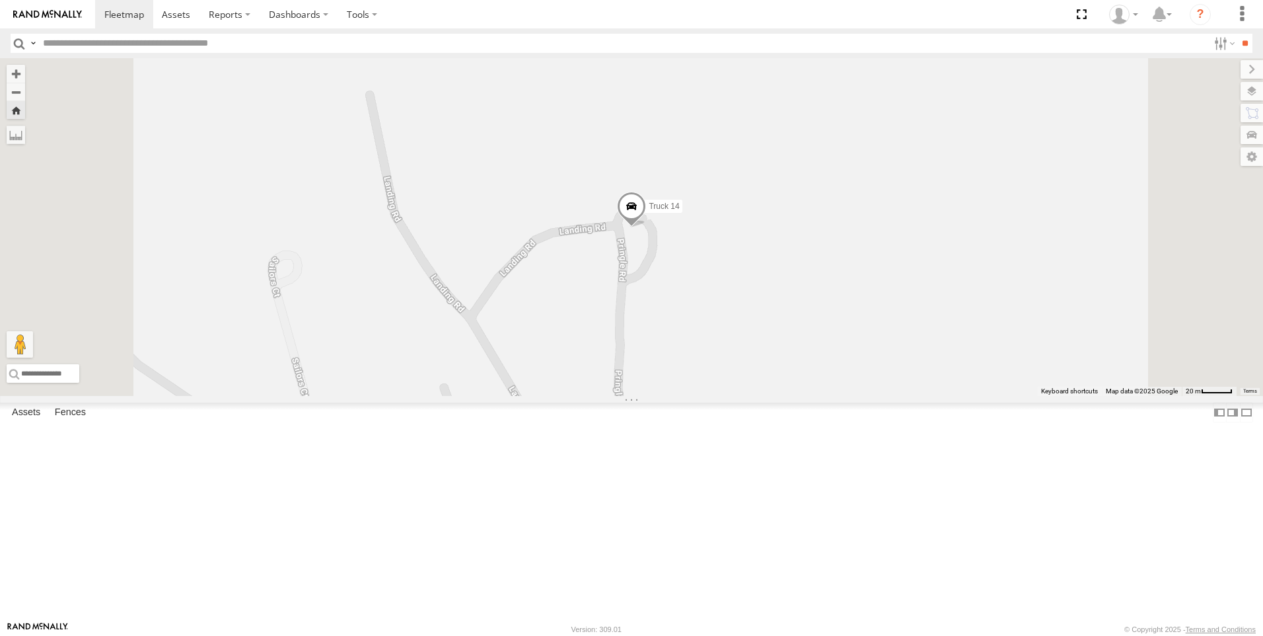 The image size is (1263, 636). I want to click on label: Assets, so click(26, 412).